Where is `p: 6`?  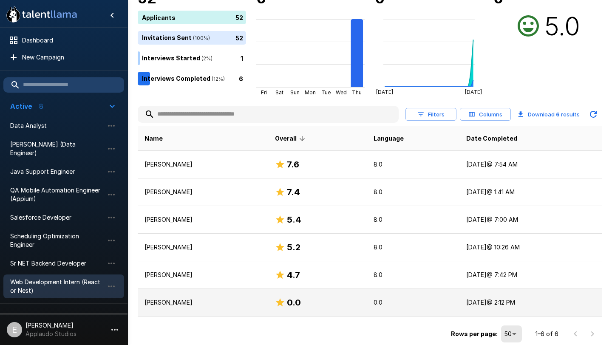 p: 6 is located at coordinates (241, 78).